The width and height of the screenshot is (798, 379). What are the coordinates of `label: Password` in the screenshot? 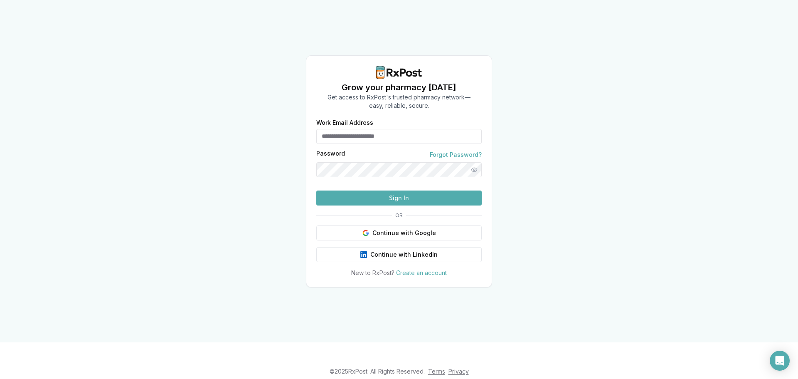 It's located at (330, 155).